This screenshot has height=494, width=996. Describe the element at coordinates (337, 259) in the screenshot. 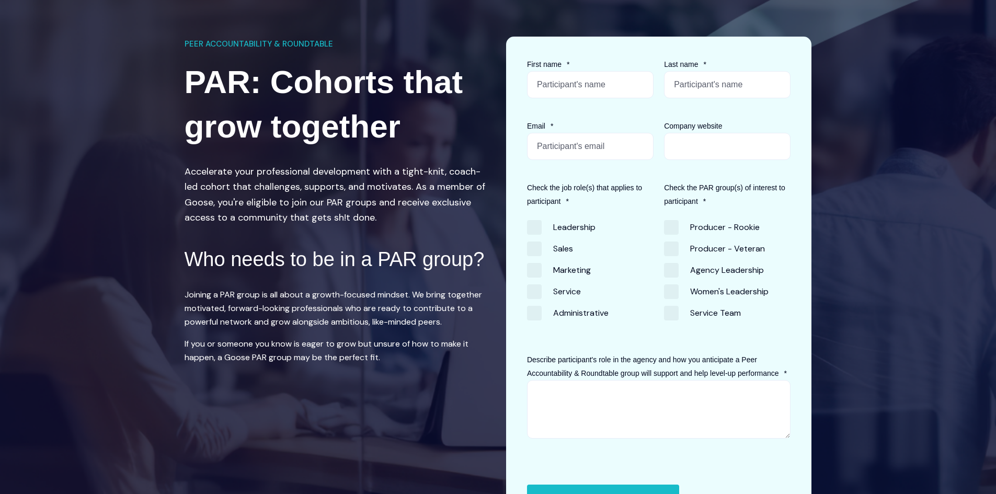

I see `h2: Who needs to be in a PAR group?` at that location.